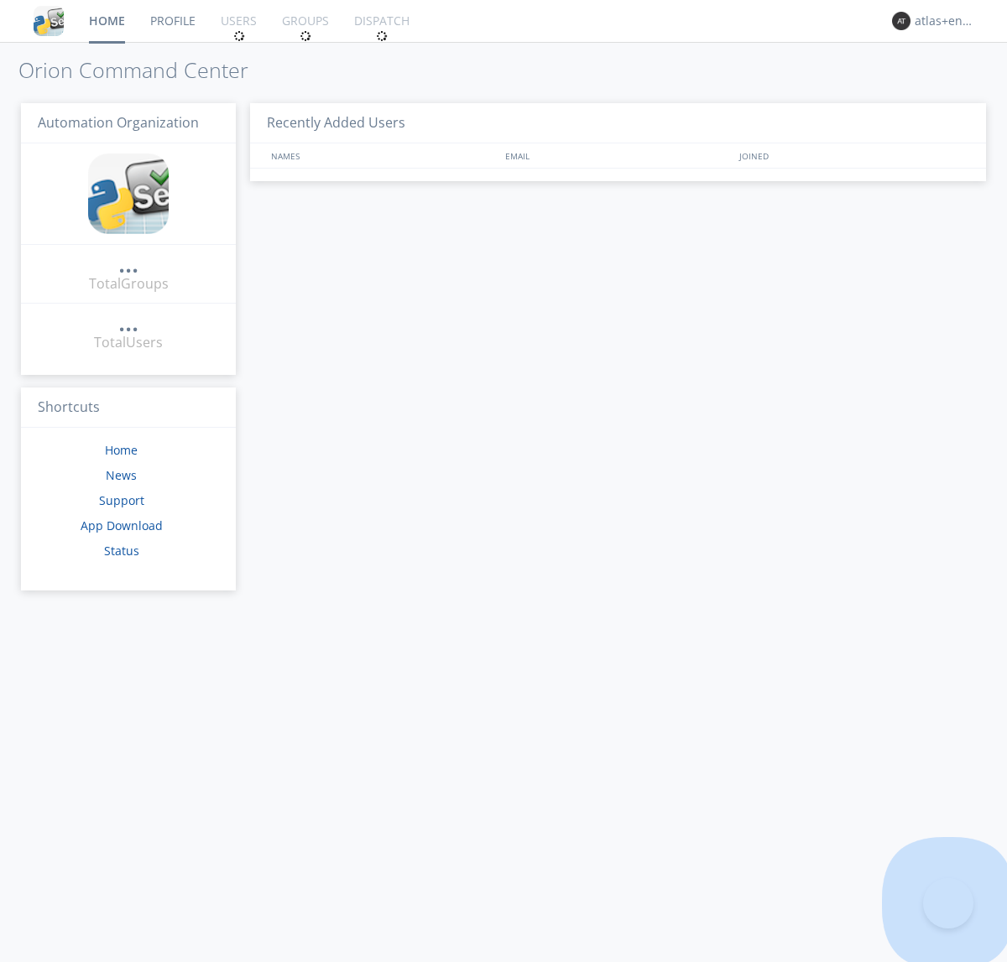 The height and width of the screenshot is (962, 1007). I want to click on div: Total Users, so click(128, 342).